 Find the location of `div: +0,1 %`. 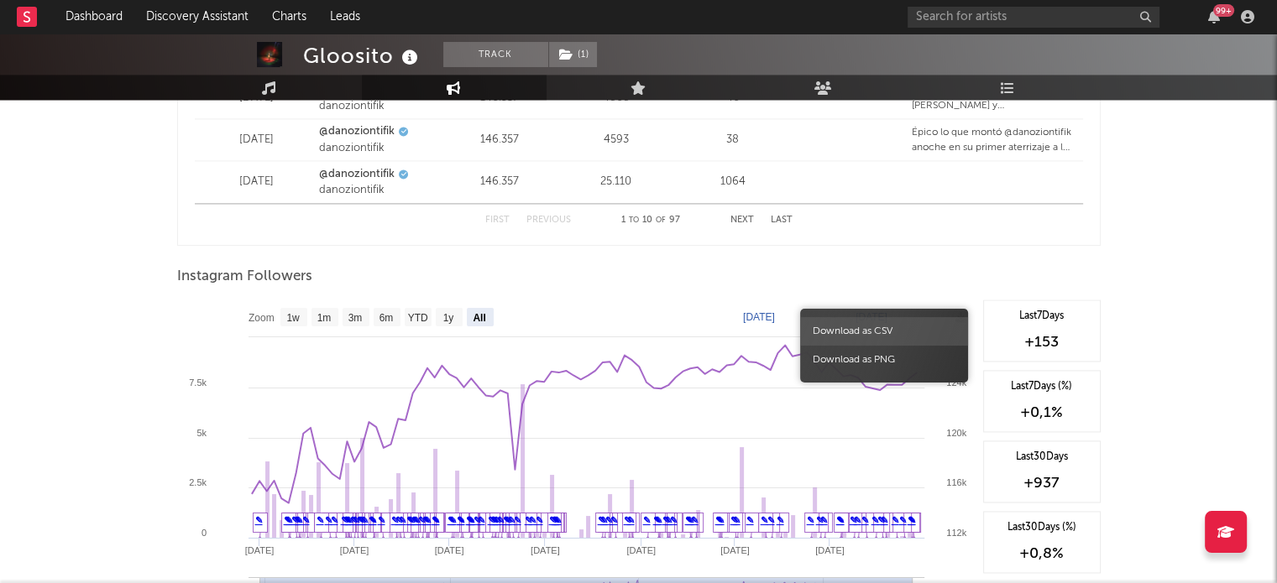

div: +0,1 % is located at coordinates (1042, 413).